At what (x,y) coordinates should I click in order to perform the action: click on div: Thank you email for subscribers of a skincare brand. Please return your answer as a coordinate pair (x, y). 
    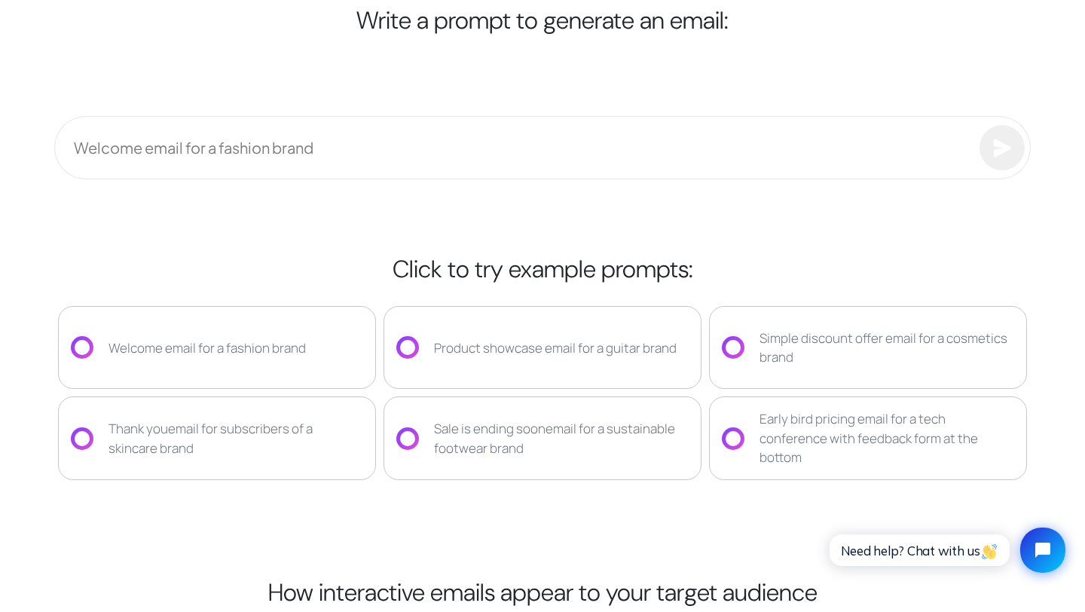
    Looking at the image, I should click on (236, 438).